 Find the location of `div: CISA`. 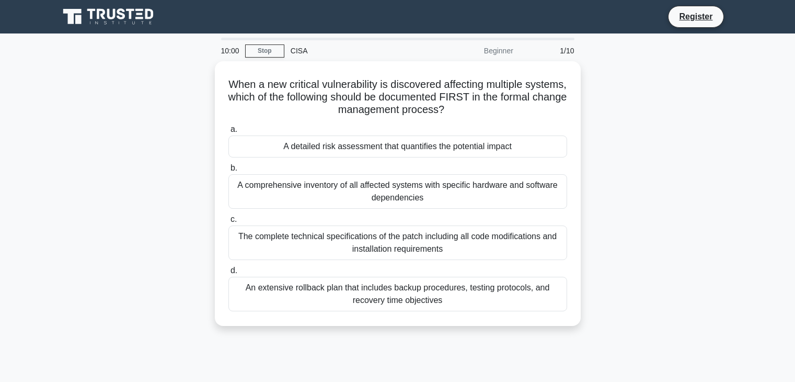

div: CISA is located at coordinates (356, 51).